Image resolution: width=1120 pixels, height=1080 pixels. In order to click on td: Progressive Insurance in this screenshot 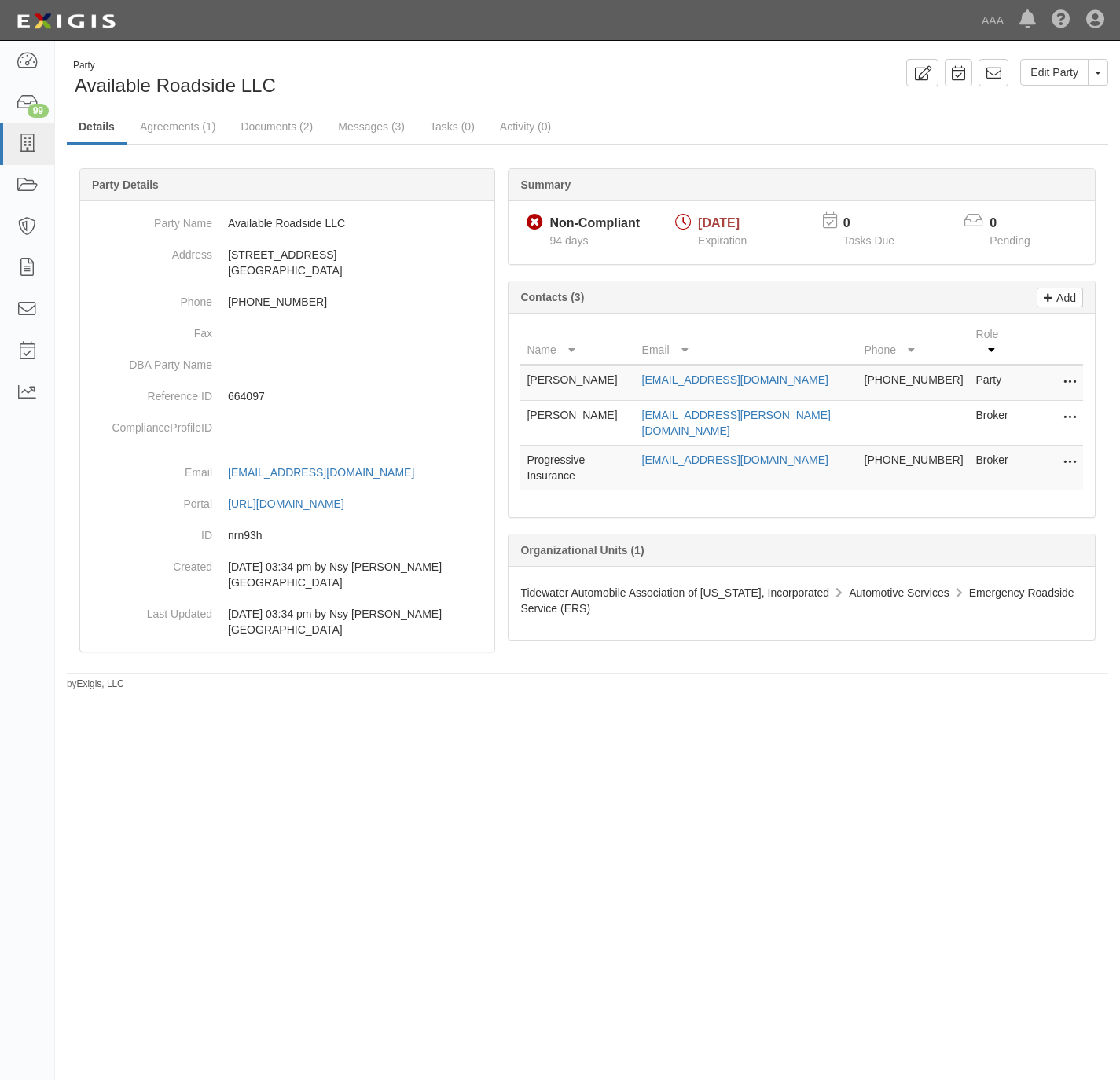, I will do `click(578, 467)`.